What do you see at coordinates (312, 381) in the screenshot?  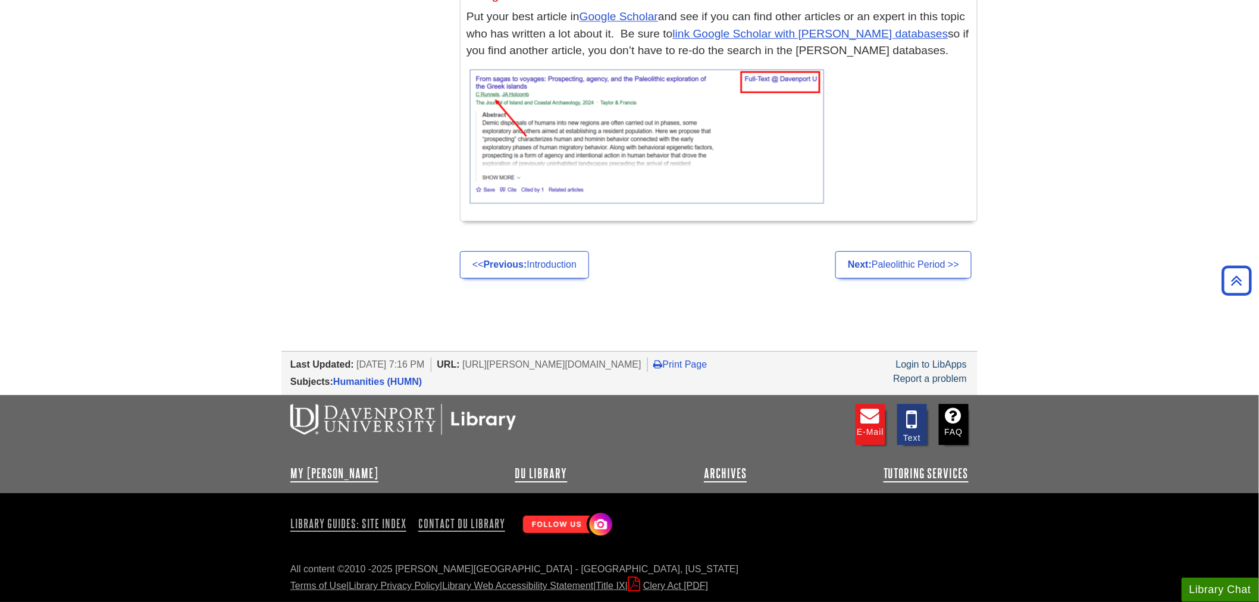 I see `span: Subjects:` at bounding box center [312, 381].